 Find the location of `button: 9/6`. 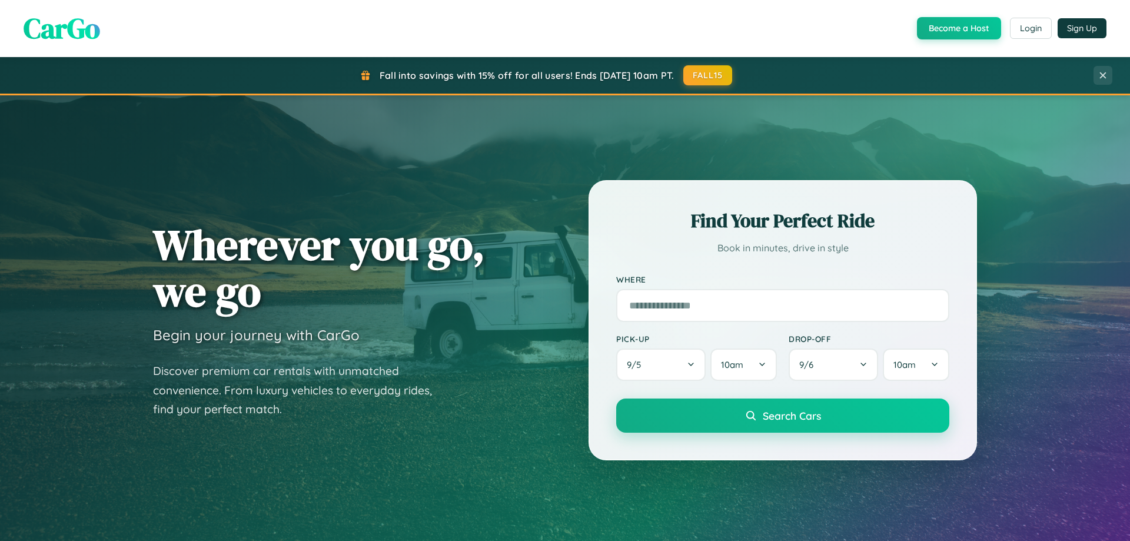

button: 9/6 is located at coordinates (833, 364).